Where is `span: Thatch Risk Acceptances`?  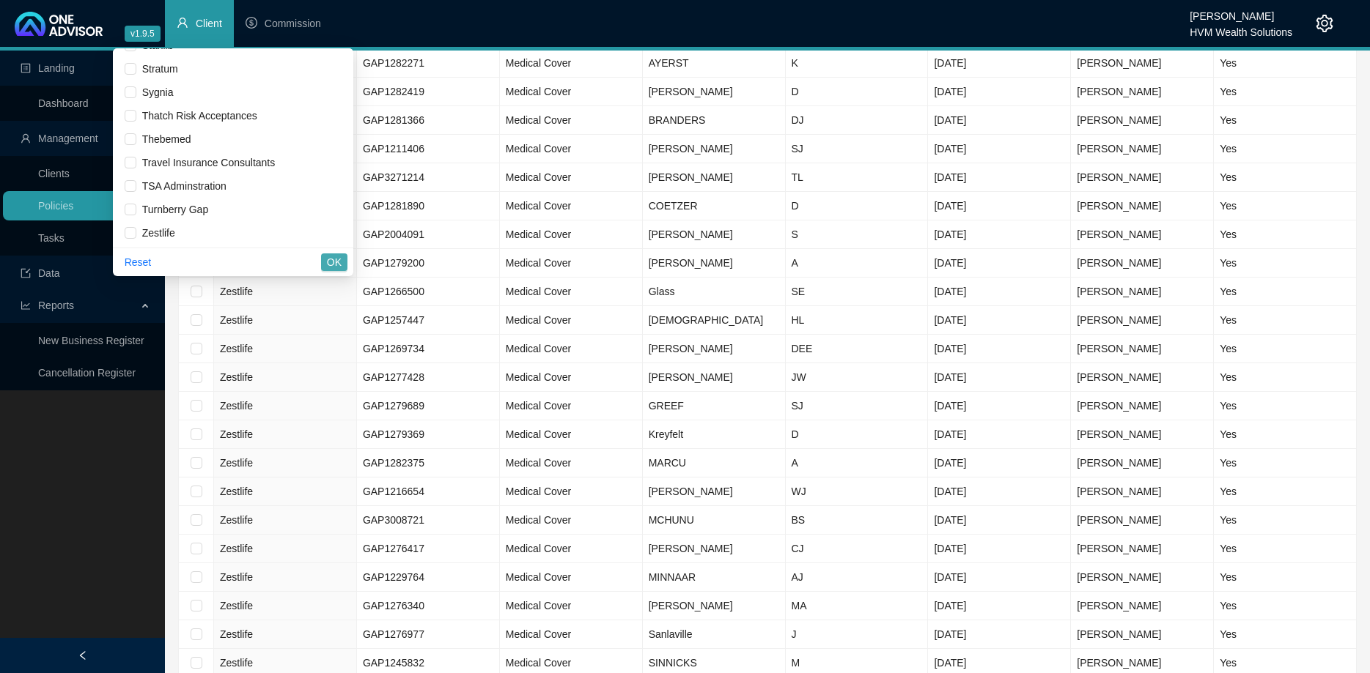 span: Thatch Risk Acceptances is located at coordinates (196, 116).